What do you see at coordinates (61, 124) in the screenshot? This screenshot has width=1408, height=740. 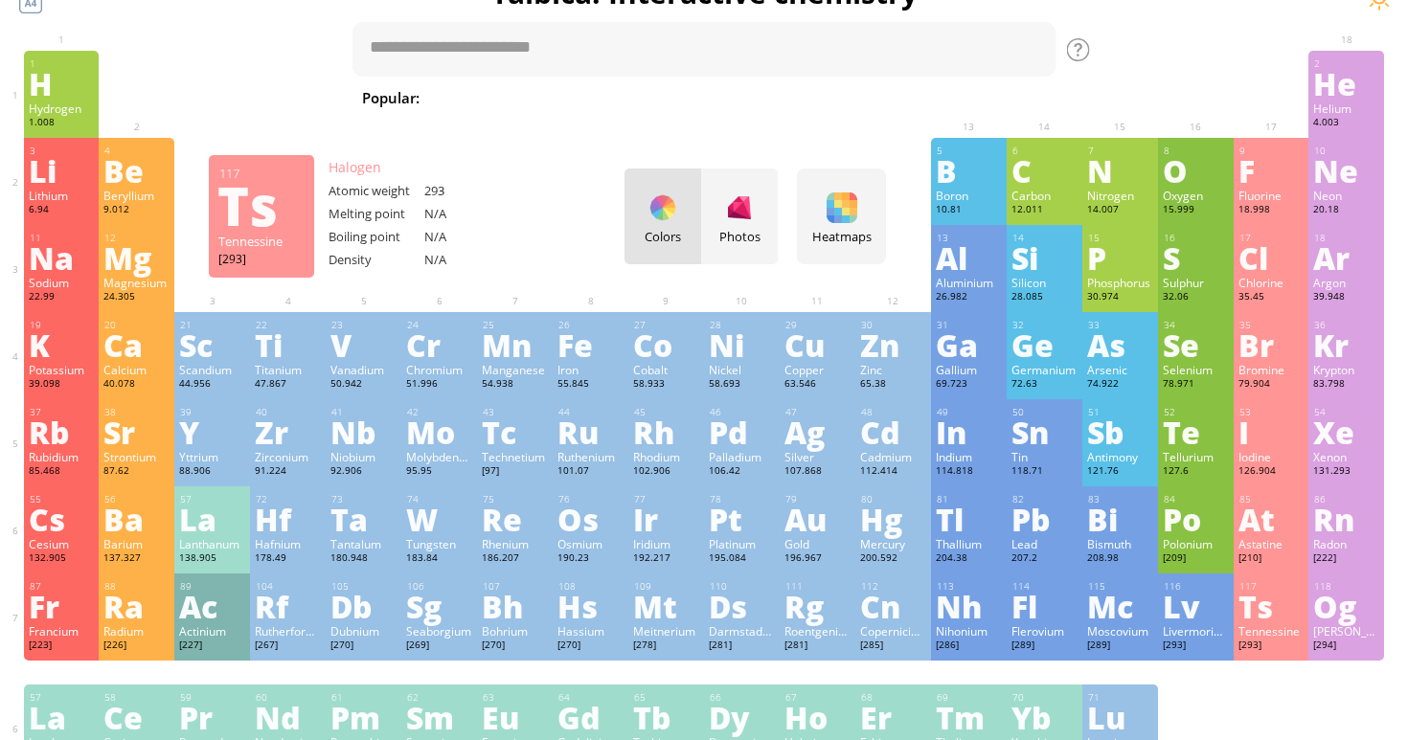 I see `div: 1.008` at bounding box center [61, 124].